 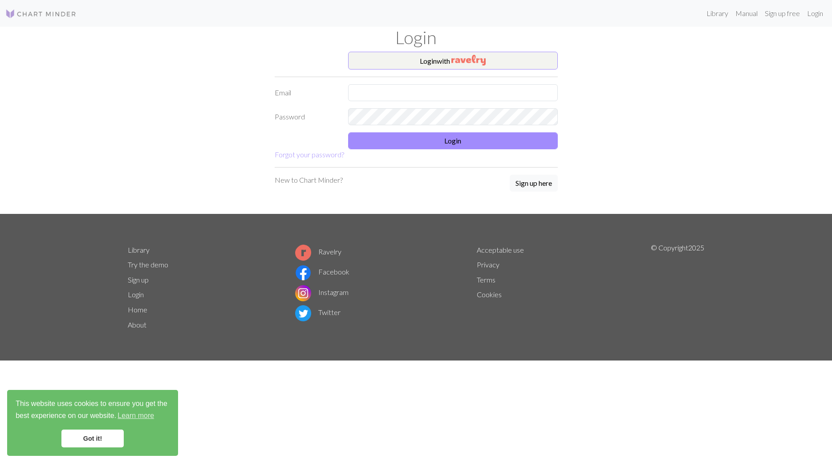 What do you see at coordinates (306, 93) in the screenshot?
I see `label: Email` at bounding box center [306, 93].